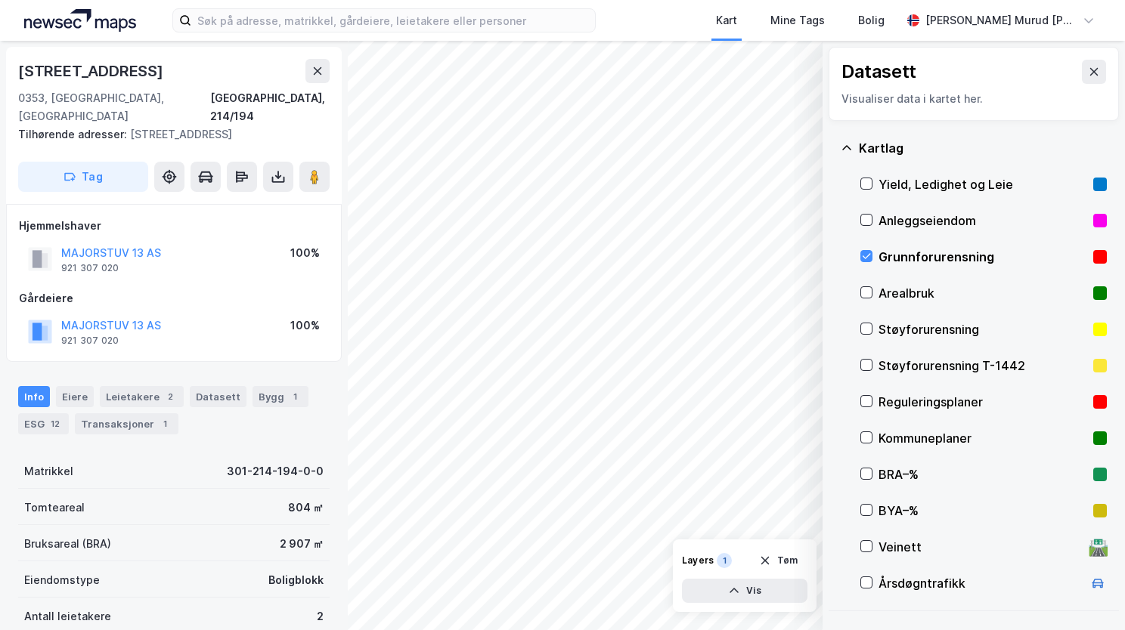 Image resolution: width=1125 pixels, height=630 pixels. What do you see at coordinates (275, 472) in the screenshot?
I see `div: 301-214-194-0-0` at bounding box center [275, 472].